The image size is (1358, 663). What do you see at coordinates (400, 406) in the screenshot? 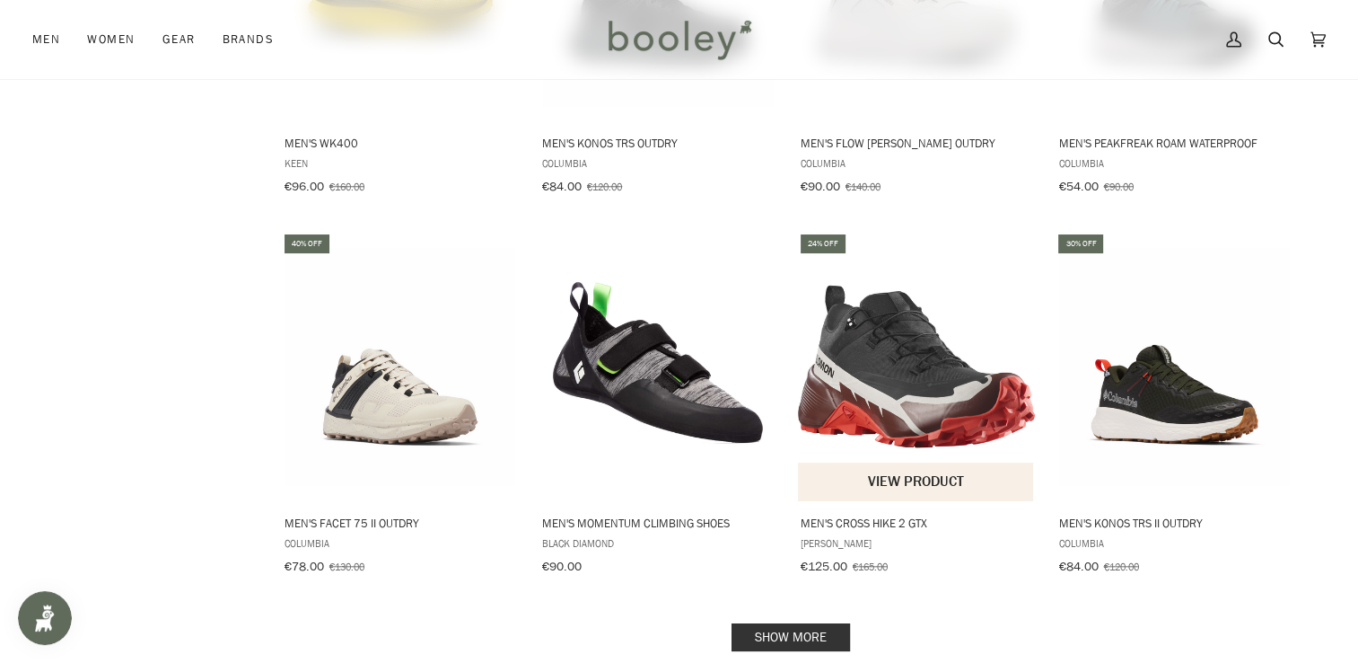
I see `a: Men's Facet 75 II Outdry` at bounding box center [400, 406].